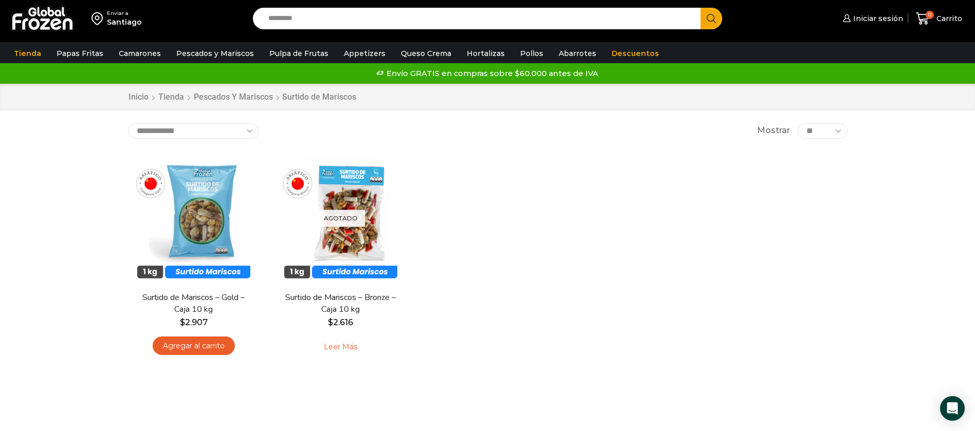 The width and height of the screenshot is (975, 431). Describe the element at coordinates (953, 409) in the screenshot. I see `div: Open Intercom Messenger` at that location.